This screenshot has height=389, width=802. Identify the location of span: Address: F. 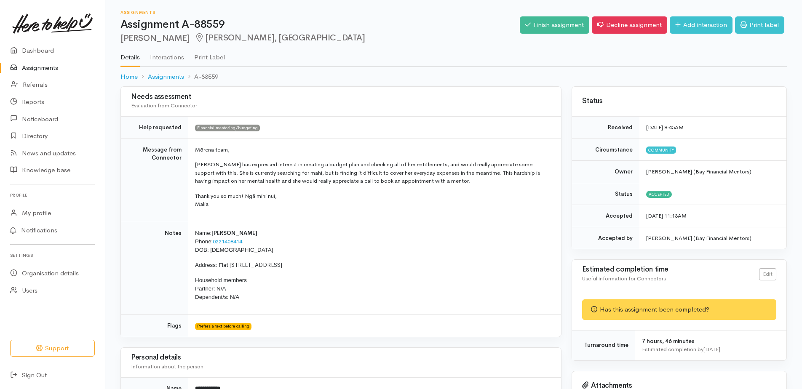
(209, 265).